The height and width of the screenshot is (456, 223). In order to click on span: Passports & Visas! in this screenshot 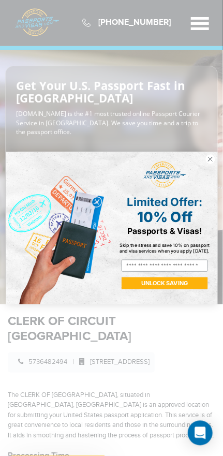, I will do `click(164, 230)`.